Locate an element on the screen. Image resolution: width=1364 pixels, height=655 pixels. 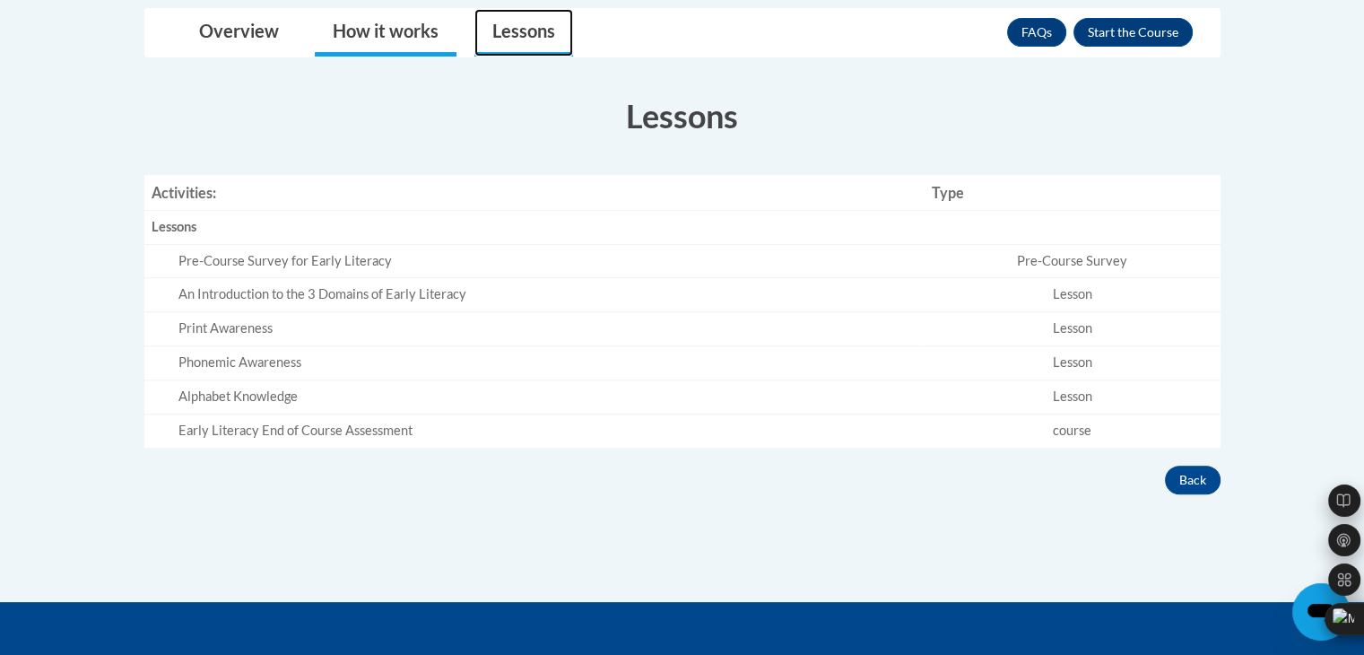
button: Enroll is located at coordinates (1133, 32).